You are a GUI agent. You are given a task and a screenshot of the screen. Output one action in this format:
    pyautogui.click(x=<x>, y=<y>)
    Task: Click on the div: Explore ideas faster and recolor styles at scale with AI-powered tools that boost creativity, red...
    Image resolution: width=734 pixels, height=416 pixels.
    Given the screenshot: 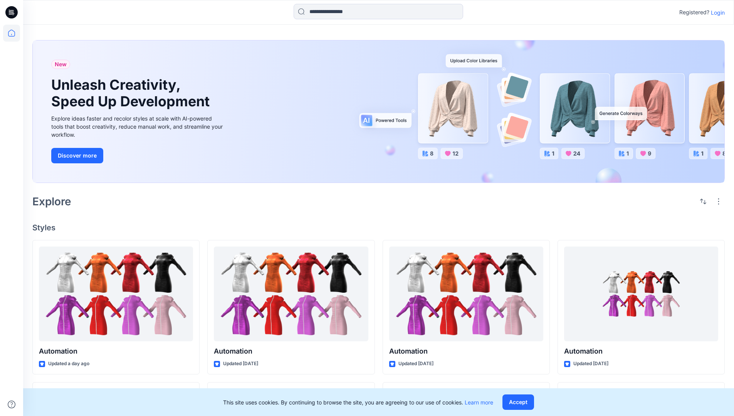 What is the action you would take?
    pyautogui.click(x=138, y=126)
    